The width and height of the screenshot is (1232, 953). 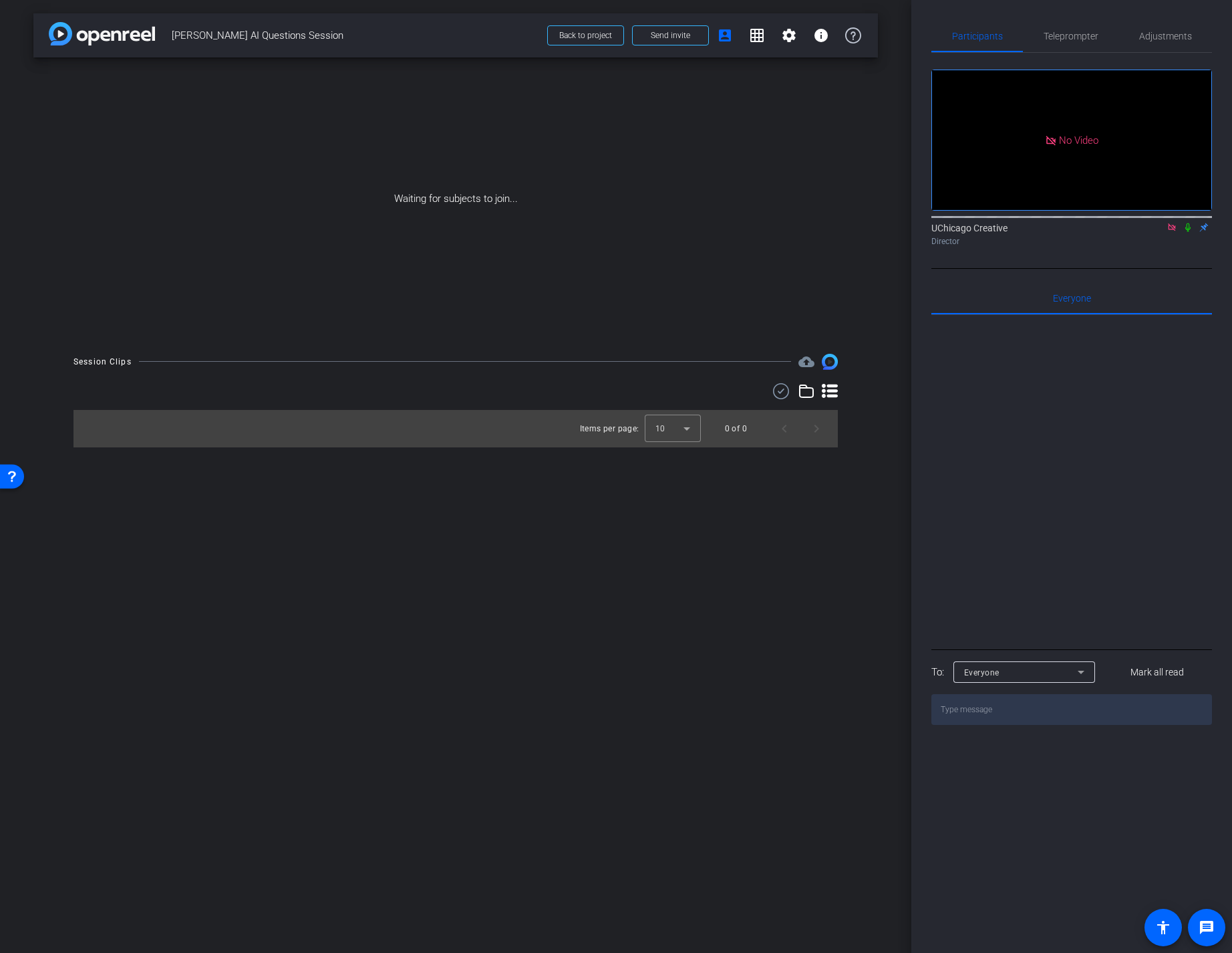 I want to click on span: Mark all read, so click(x=1157, y=672).